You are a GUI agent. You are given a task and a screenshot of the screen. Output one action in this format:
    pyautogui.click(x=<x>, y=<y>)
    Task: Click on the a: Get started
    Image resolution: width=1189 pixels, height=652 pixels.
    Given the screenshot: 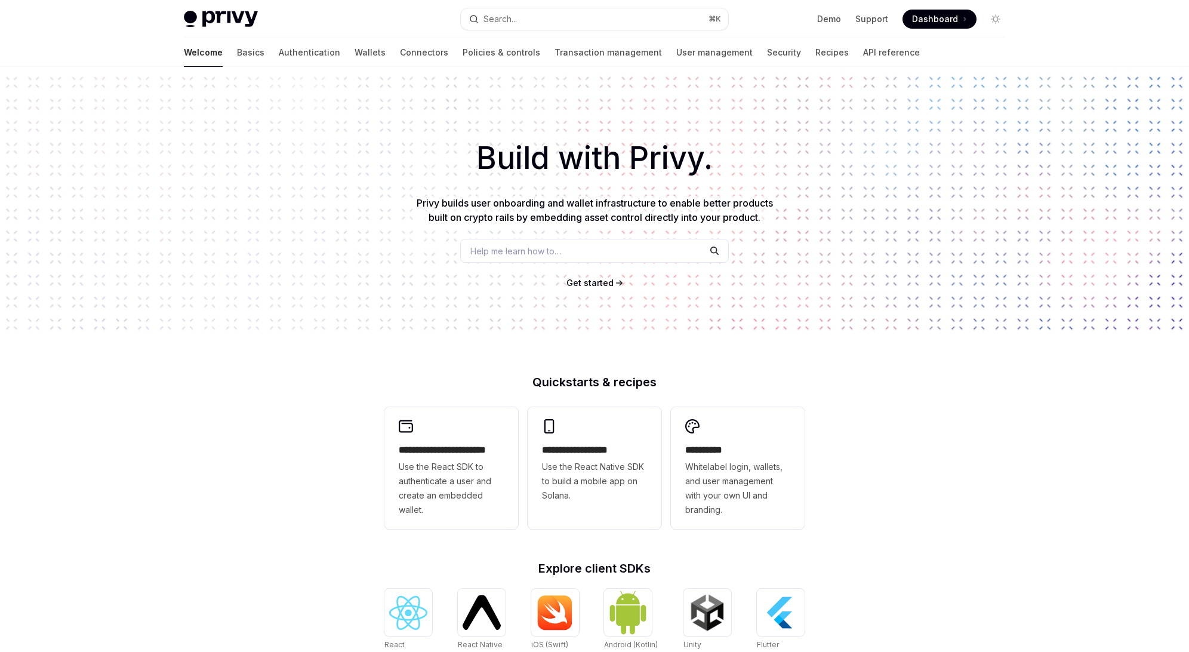 What is the action you would take?
    pyautogui.click(x=590, y=283)
    